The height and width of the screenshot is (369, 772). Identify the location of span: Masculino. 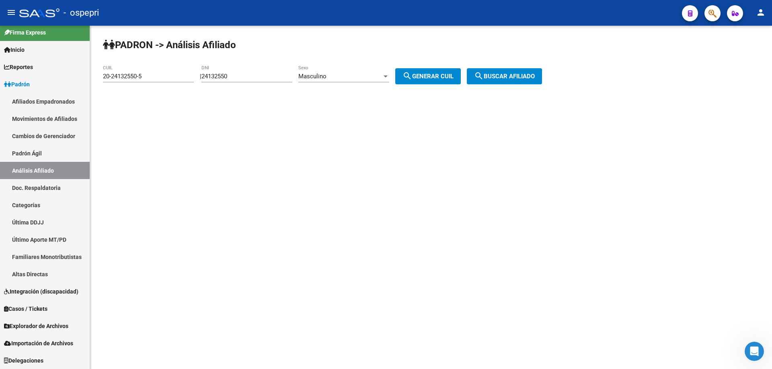
(312, 76).